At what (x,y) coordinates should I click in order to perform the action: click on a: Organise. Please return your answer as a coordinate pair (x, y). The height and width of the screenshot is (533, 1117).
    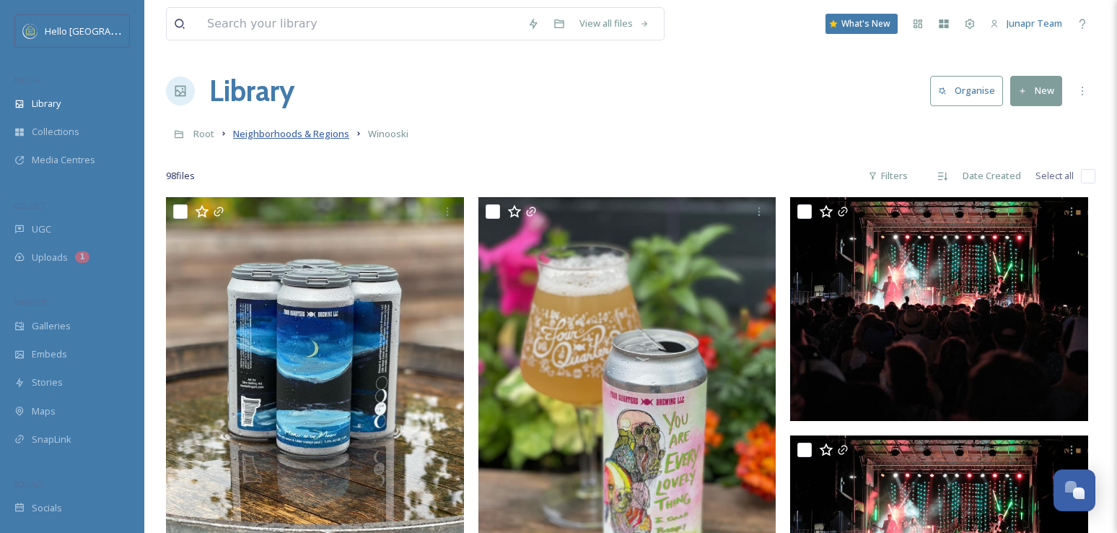
    Looking at the image, I should click on (970, 90).